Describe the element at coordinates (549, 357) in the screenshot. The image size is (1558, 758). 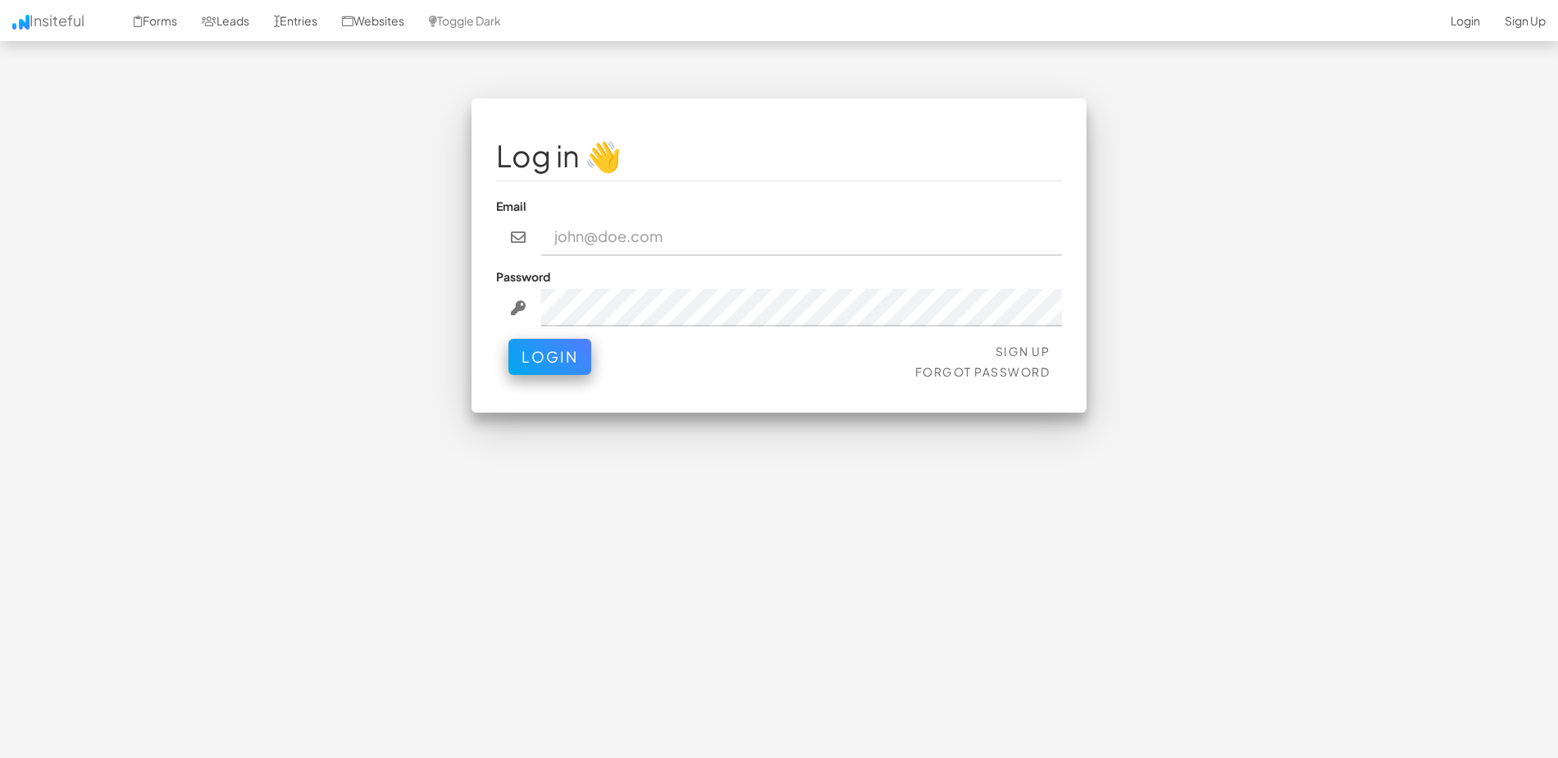
I see `button: Login` at that location.